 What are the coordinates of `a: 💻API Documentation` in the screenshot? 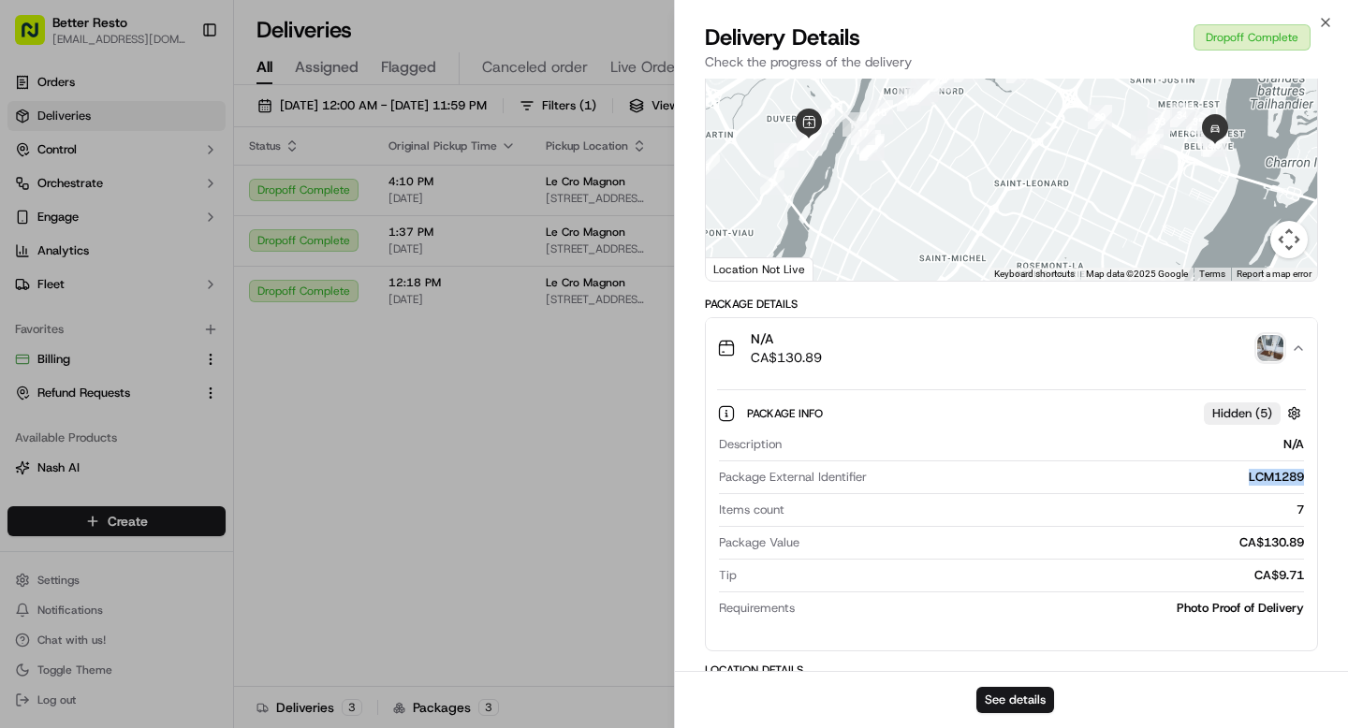 It's located at (229, 428).